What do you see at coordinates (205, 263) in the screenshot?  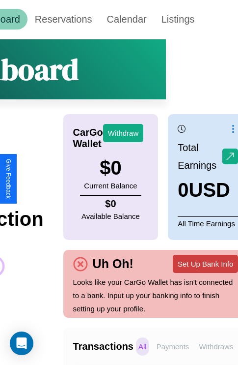 I see `button: Set Up Bank Info` at bounding box center [205, 263].